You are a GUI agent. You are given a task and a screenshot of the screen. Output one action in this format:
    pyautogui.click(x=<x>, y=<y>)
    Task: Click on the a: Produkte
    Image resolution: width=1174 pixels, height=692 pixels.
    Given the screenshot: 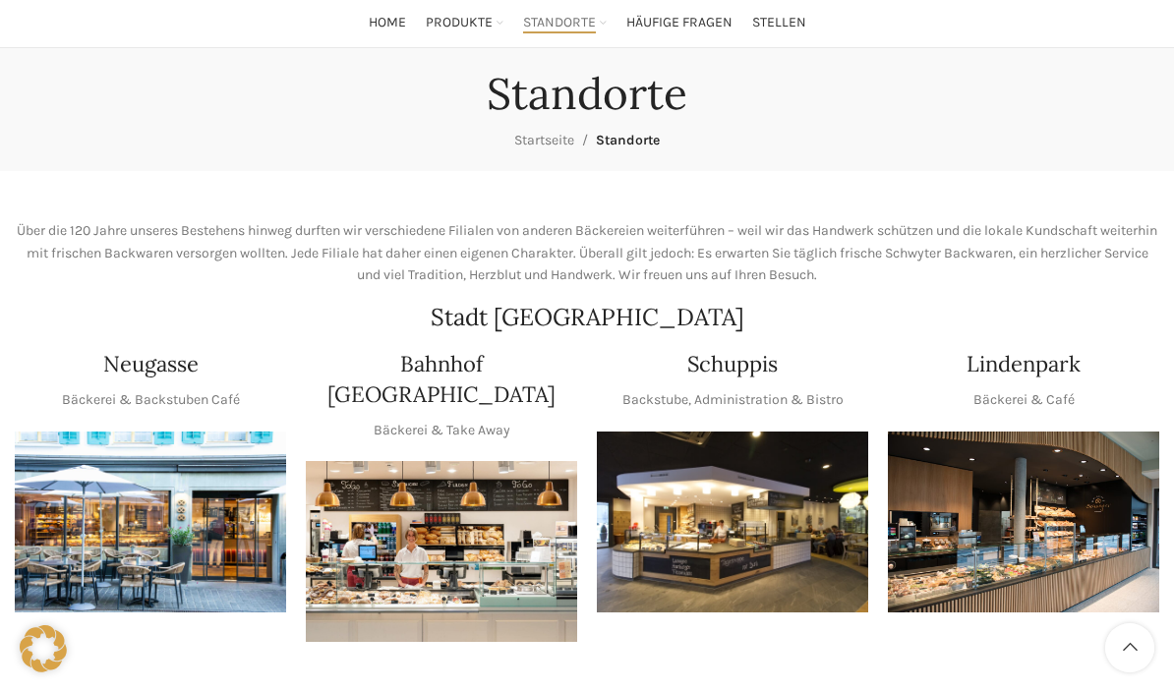 What is the action you would take?
    pyautogui.click(x=464, y=23)
    